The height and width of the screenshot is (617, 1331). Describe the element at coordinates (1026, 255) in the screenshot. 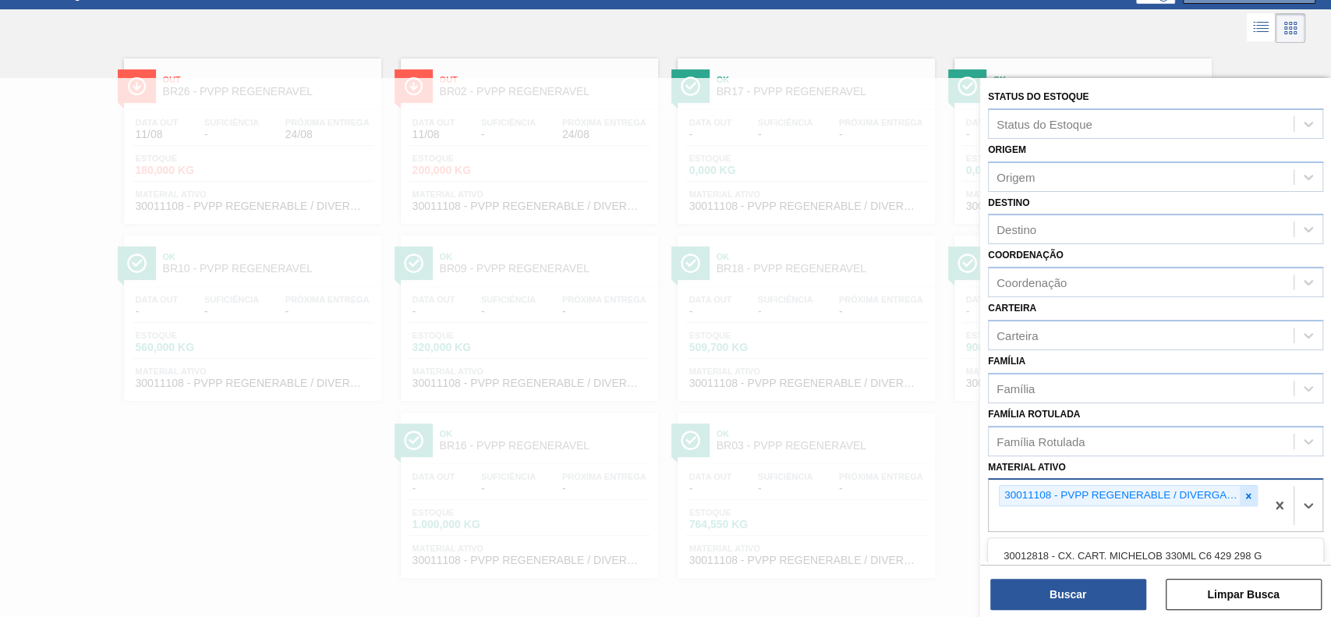

I see `label: Coordenação` at that location.